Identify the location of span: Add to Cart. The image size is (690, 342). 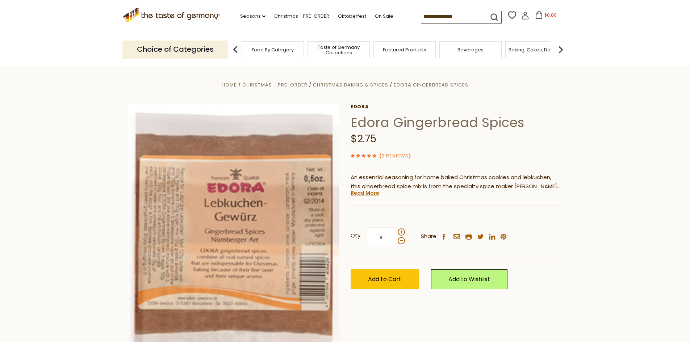
(384, 279).